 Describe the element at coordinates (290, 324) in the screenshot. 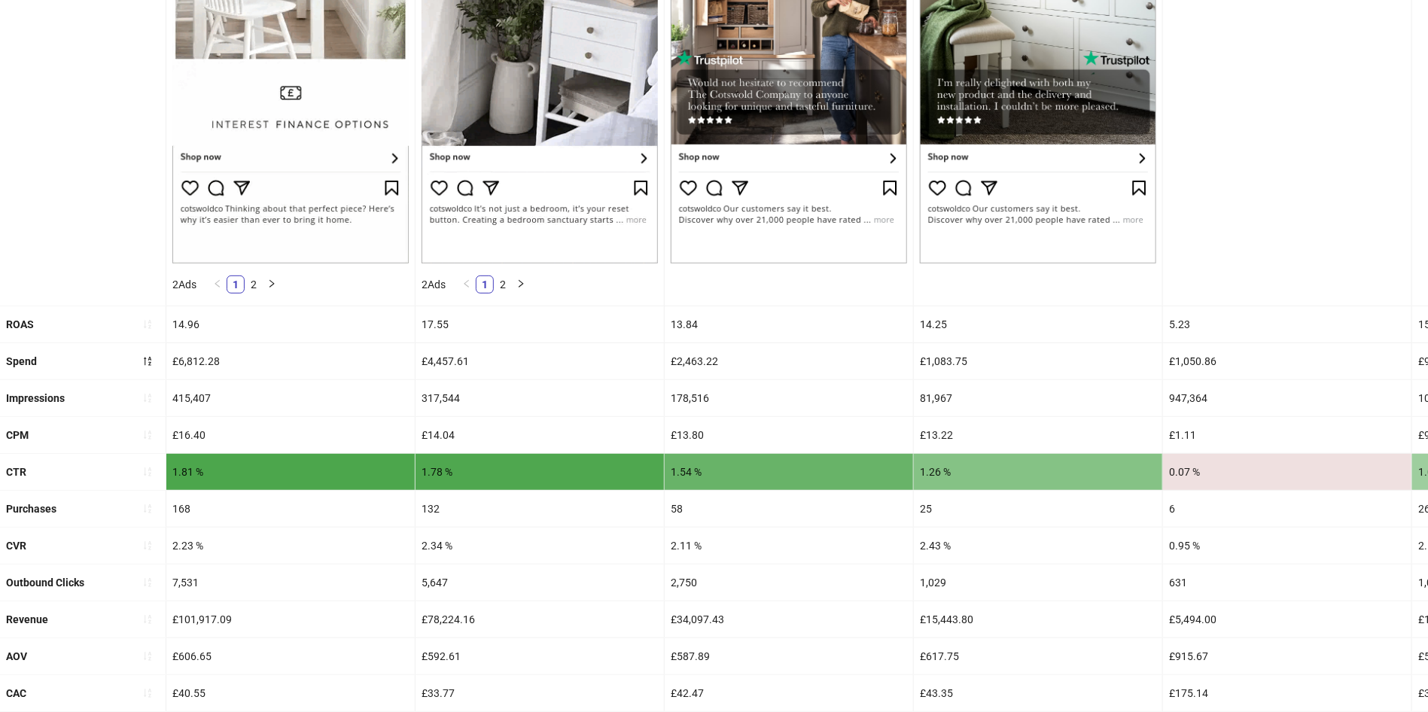

I see `div: 14.96` at that location.